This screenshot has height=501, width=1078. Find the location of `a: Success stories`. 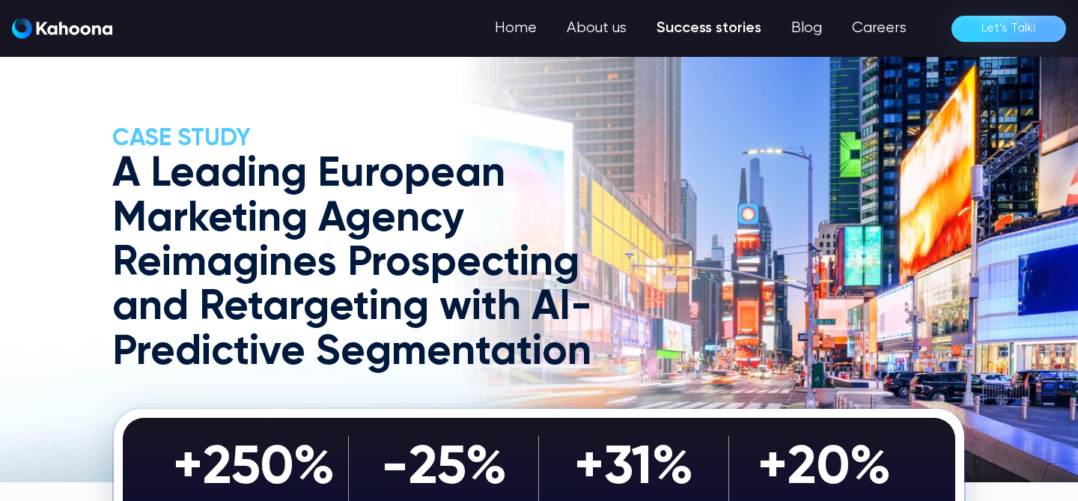

a: Success stories is located at coordinates (709, 28).